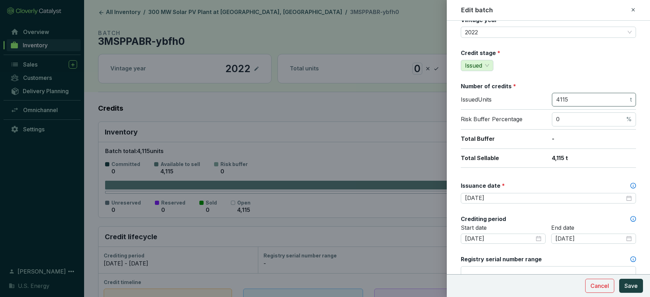 The width and height of the screenshot is (650, 297). Describe the element at coordinates (501, 259) in the screenshot. I see `label: Registry serial number range` at that location.